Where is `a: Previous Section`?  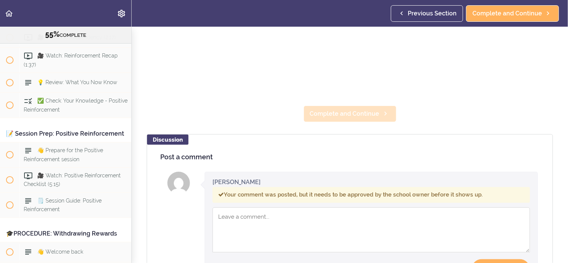
a: Previous Section is located at coordinates (427, 14).